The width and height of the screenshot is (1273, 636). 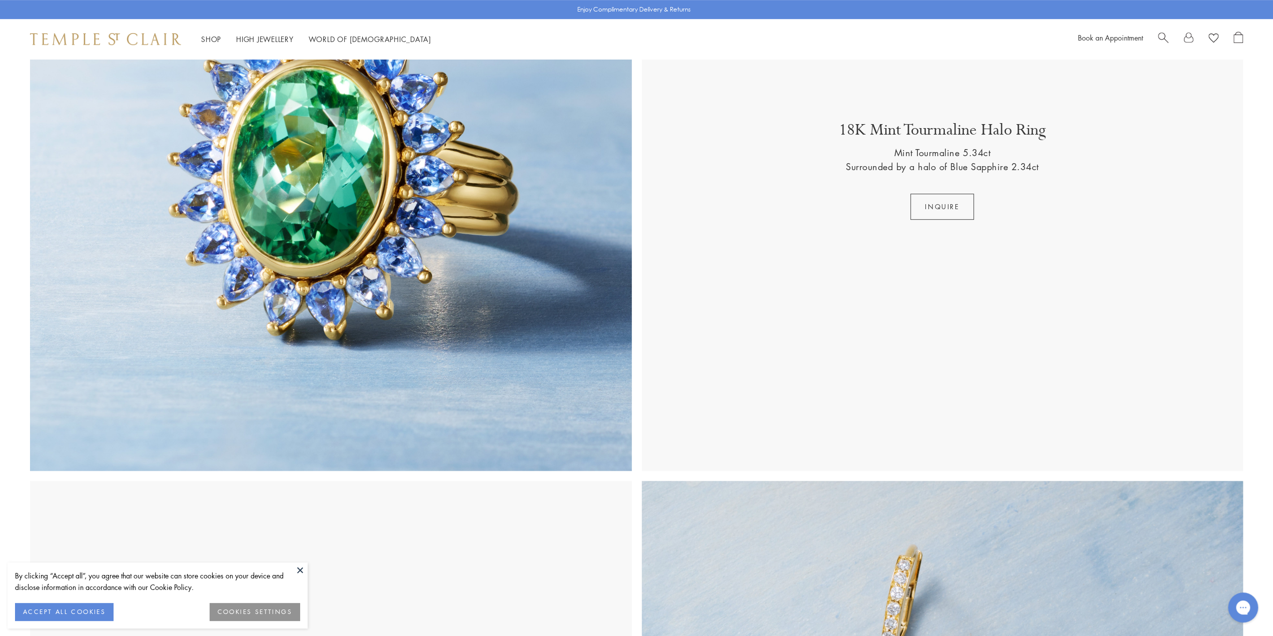 What do you see at coordinates (942, 207) in the screenshot?
I see `button: Inquire` at bounding box center [942, 207].